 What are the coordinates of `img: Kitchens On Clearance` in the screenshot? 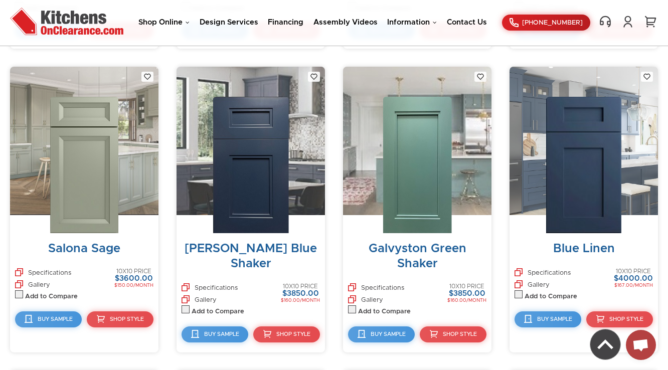 It's located at (67, 21).